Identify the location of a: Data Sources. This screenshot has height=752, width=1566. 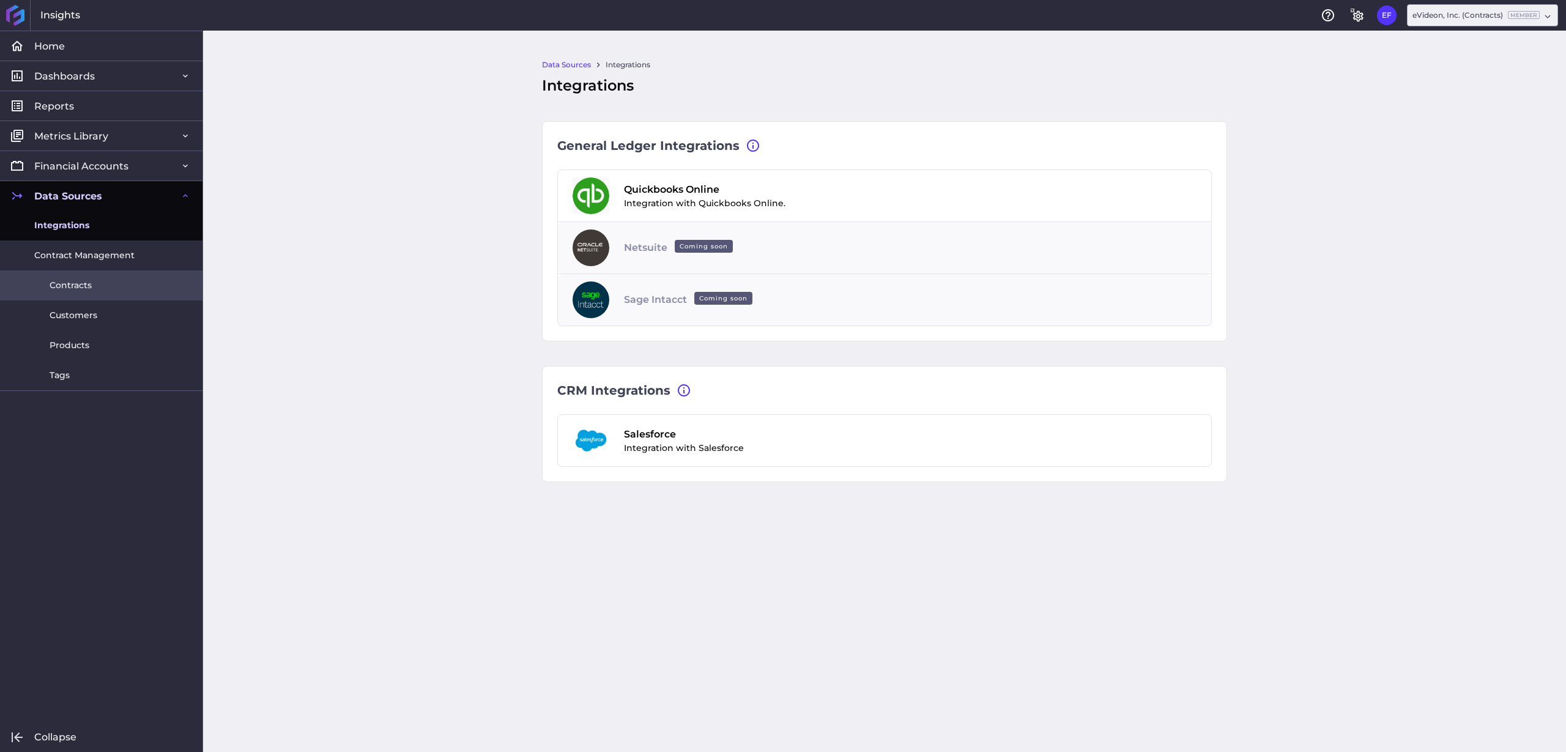
(566, 65).